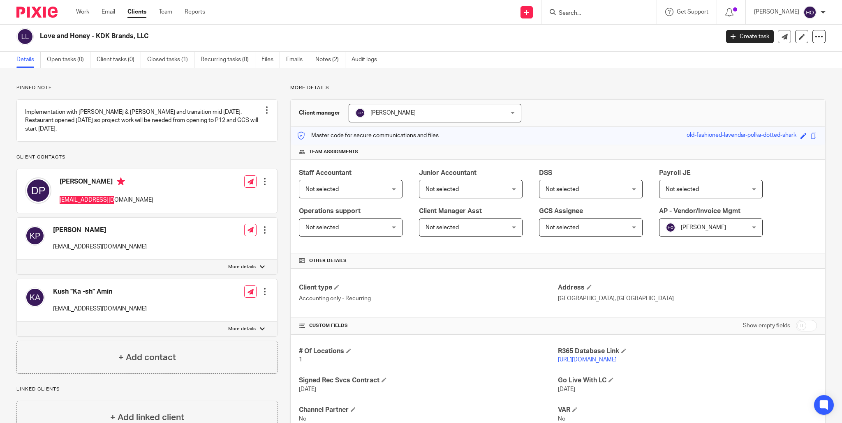 The width and height of the screenshot is (842, 423). I want to click on input: Search, so click(595, 14).